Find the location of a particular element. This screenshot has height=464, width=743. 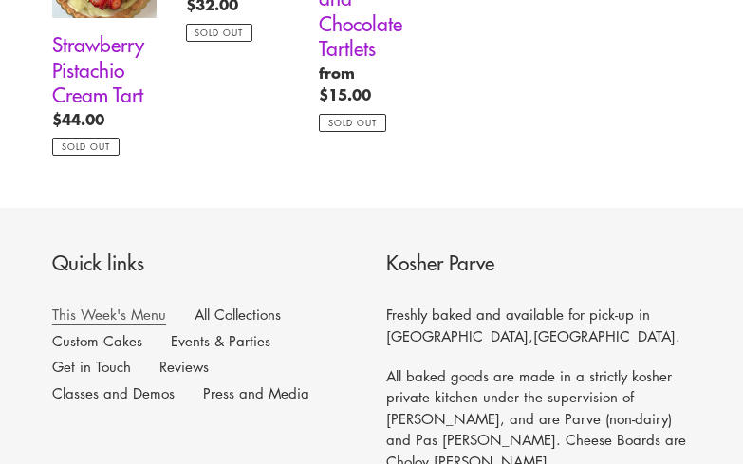

a: All Collections is located at coordinates (237, 314).